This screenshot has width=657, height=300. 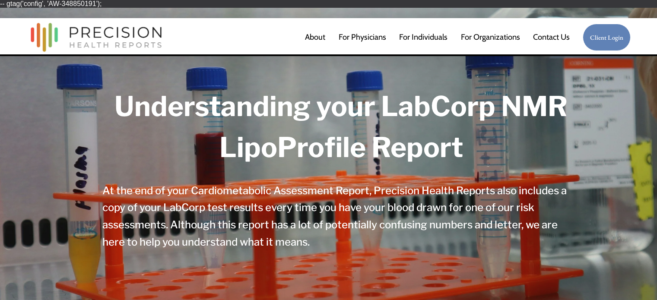 What do you see at coordinates (315, 37) in the screenshot?
I see `a: About` at bounding box center [315, 37].